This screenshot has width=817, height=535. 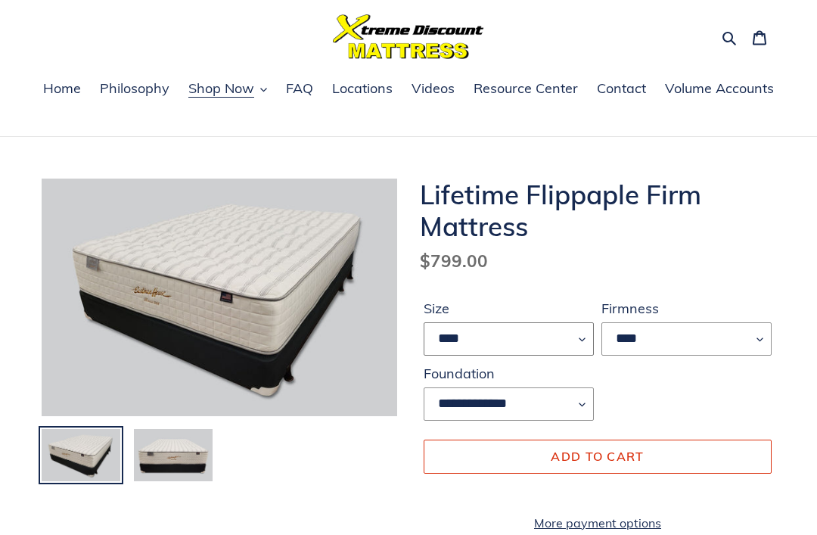 What do you see at coordinates (362, 89) in the screenshot?
I see `span: Locations` at bounding box center [362, 89].